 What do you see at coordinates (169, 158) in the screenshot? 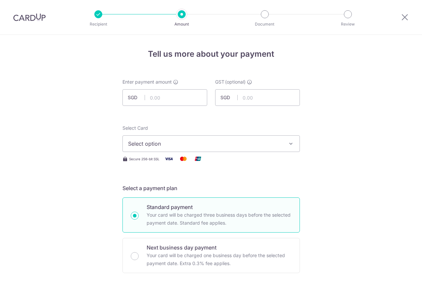
I see `img: Visa` at bounding box center [169, 158].